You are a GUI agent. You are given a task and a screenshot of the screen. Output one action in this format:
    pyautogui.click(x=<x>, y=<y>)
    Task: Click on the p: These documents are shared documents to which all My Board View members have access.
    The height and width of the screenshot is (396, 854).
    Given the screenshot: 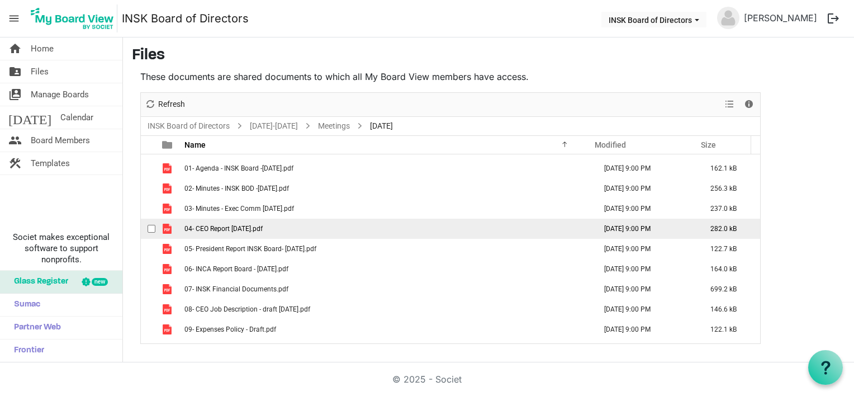 What is the action you would take?
    pyautogui.click(x=450, y=77)
    